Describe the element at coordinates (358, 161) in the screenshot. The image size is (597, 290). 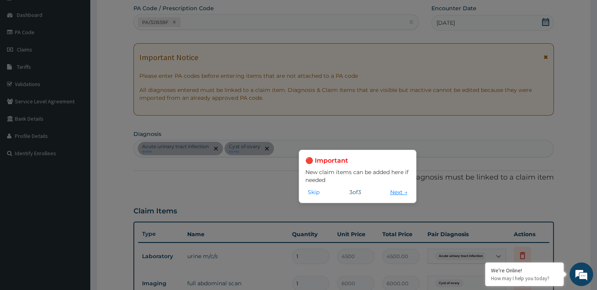
I see `h3: 🔴 Important` at that location.